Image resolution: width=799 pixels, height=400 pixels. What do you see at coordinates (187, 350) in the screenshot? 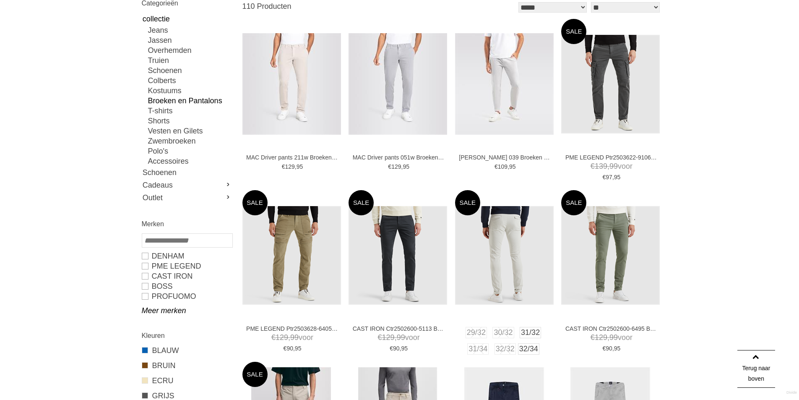
I see `a: BLAUW` at bounding box center [187, 350].